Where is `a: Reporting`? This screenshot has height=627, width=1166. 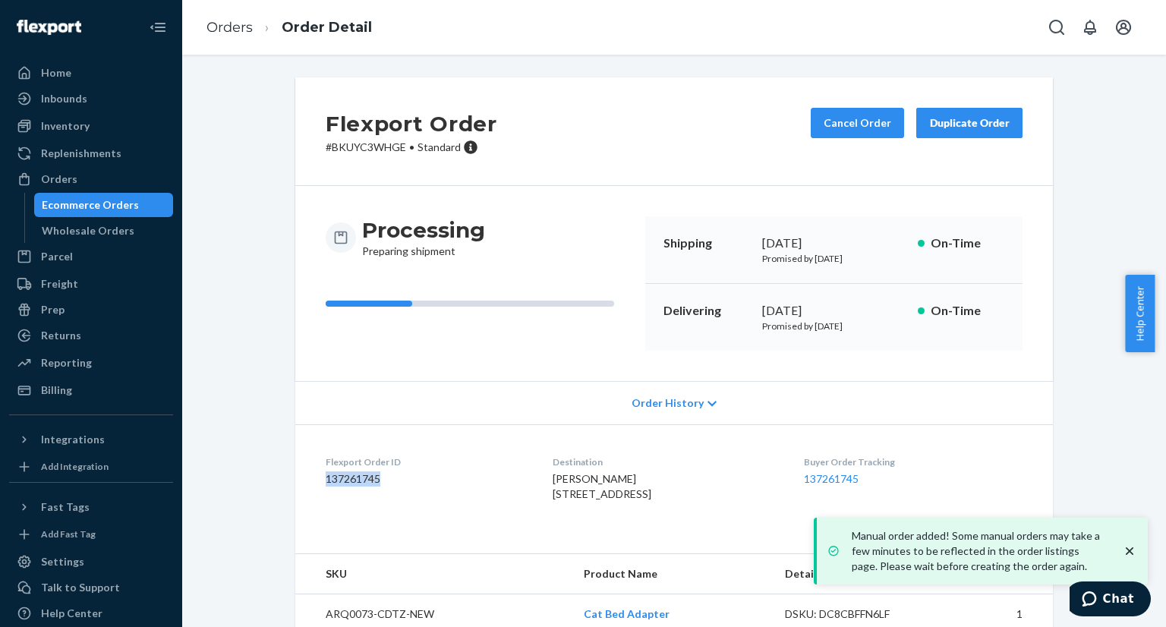 a: Reporting is located at coordinates (91, 363).